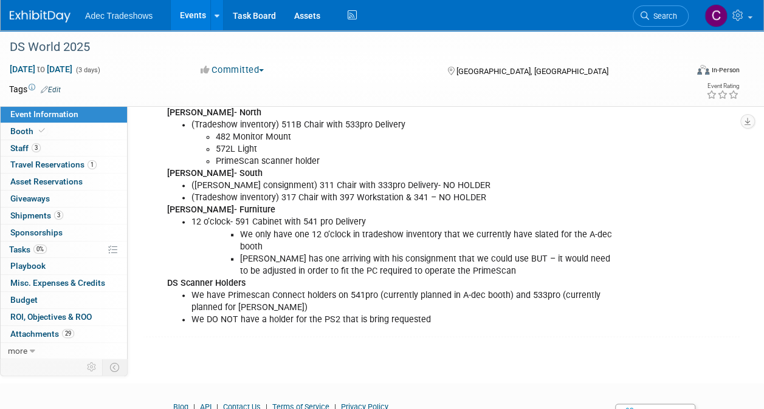 The image size is (764, 409). What do you see at coordinates (41, 69) in the screenshot?
I see `span: to` at bounding box center [41, 69].